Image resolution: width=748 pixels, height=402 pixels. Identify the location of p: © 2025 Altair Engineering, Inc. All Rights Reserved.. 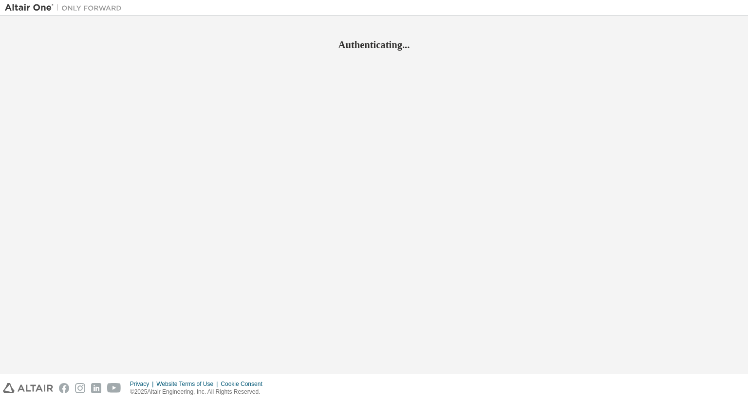
(199, 392).